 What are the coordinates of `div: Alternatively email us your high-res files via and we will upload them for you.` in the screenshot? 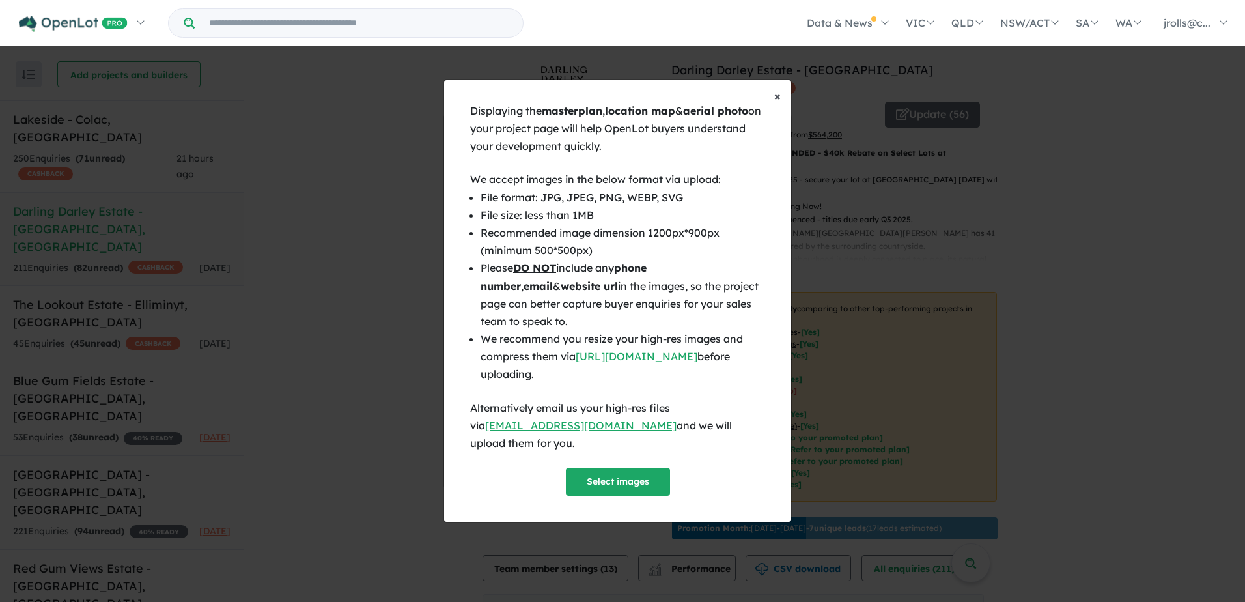 It's located at (618, 426).